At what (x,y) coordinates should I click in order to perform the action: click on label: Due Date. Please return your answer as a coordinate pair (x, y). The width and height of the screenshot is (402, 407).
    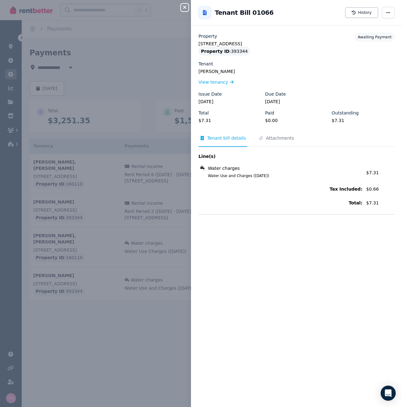
    Looking at the image, I should click on (276, 94).